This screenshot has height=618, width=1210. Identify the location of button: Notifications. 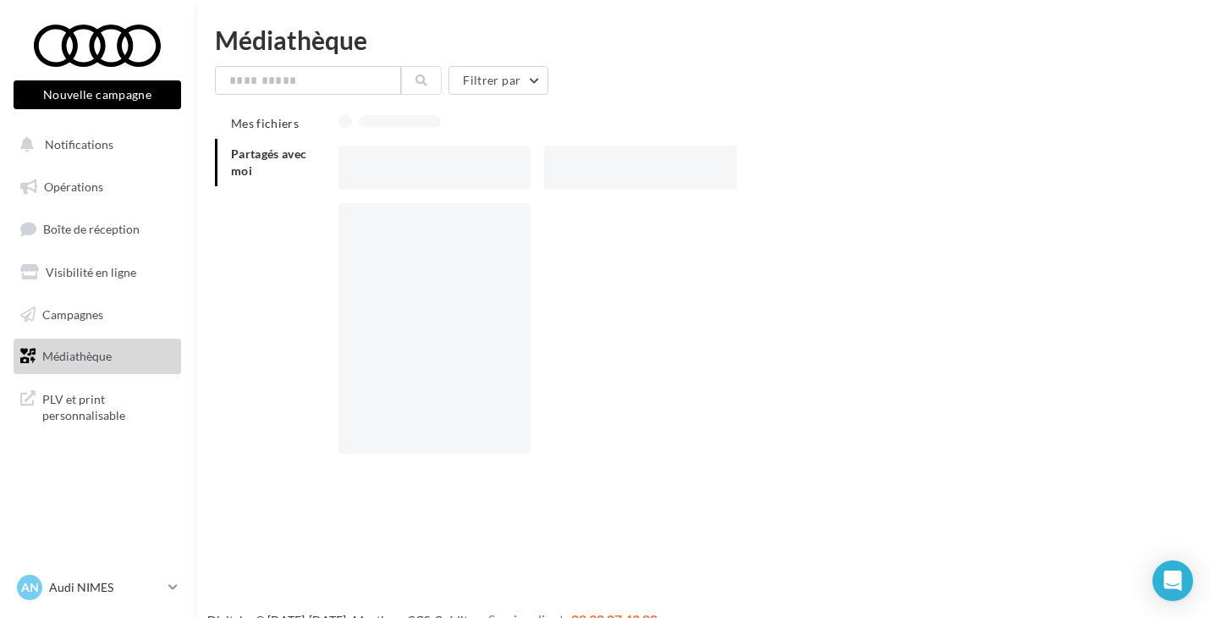
(94, 145).